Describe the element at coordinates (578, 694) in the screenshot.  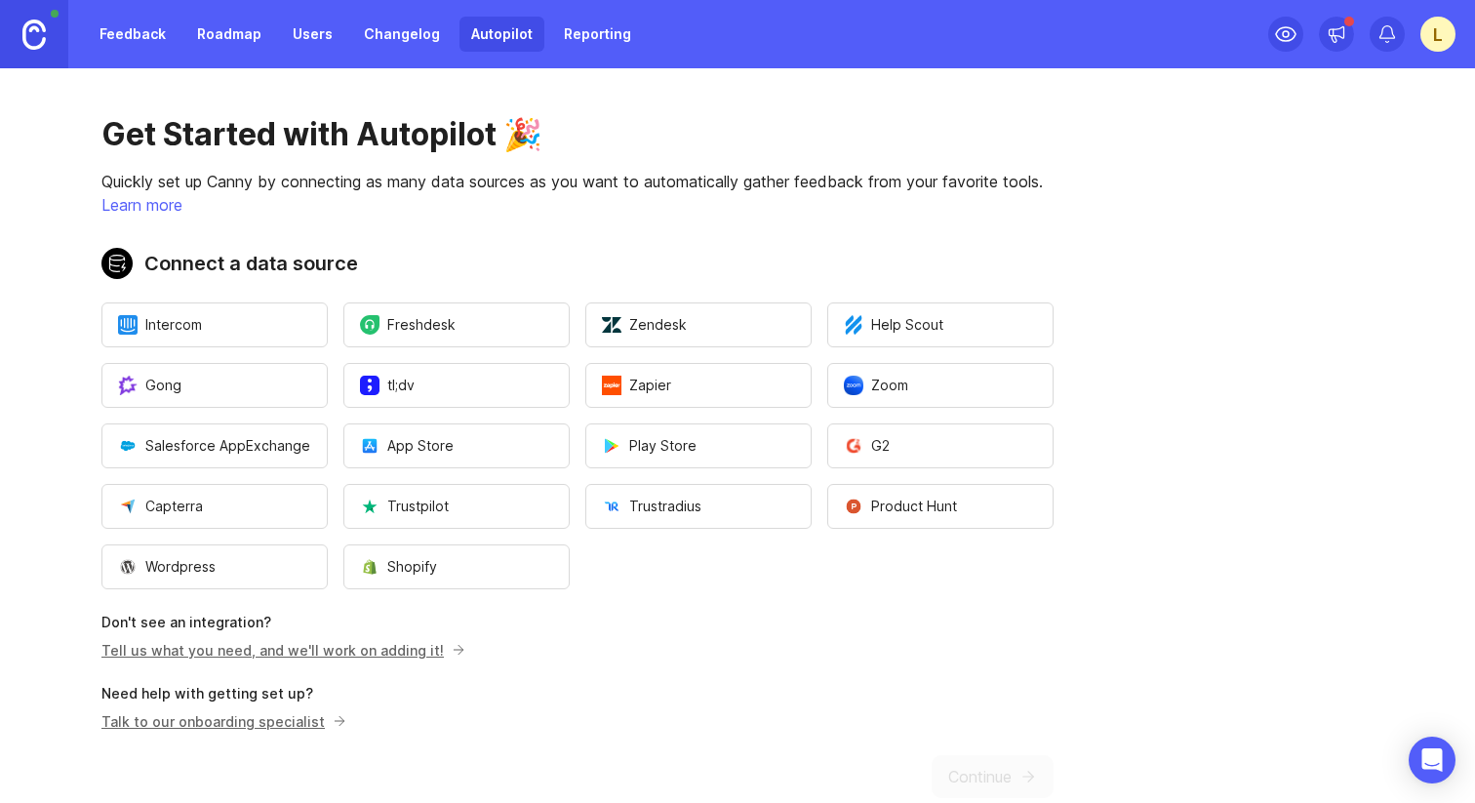
I see `p: Need help with getting set up?` at that location.